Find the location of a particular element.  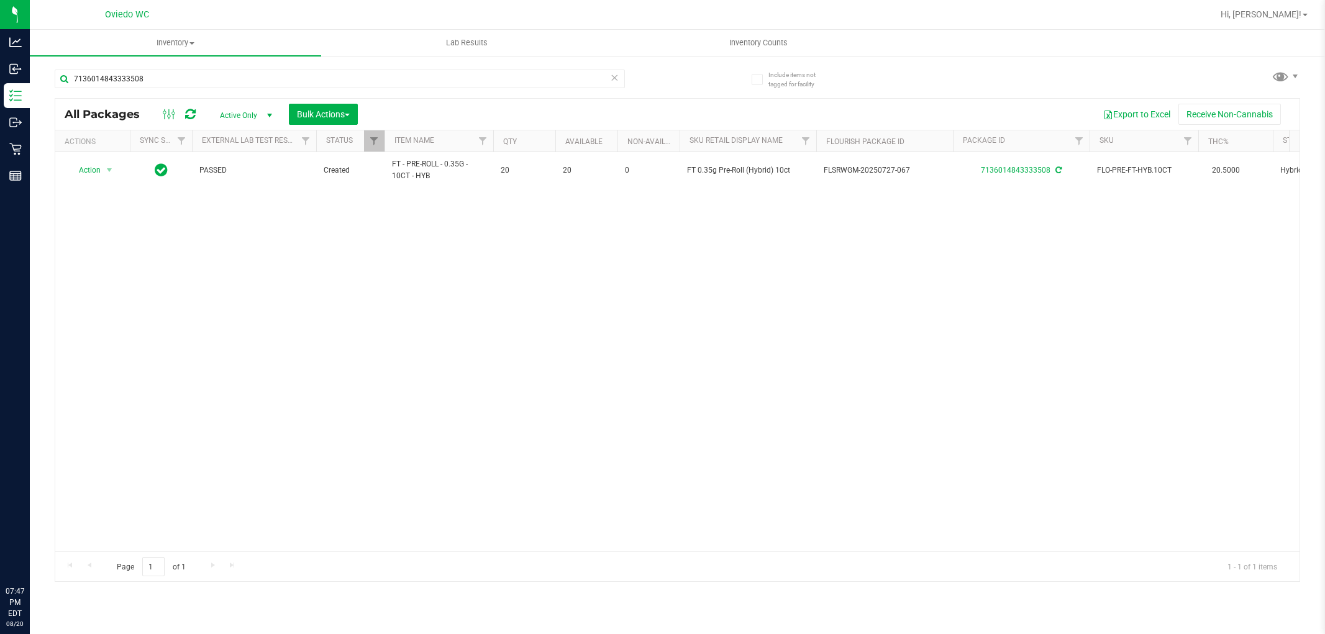

div: Actions is located at coordinates (94, 142).